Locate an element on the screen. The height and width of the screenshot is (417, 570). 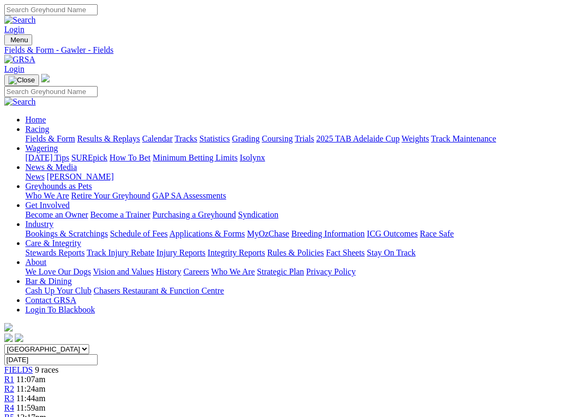
a: R3 is located at coordinates (9, 398).